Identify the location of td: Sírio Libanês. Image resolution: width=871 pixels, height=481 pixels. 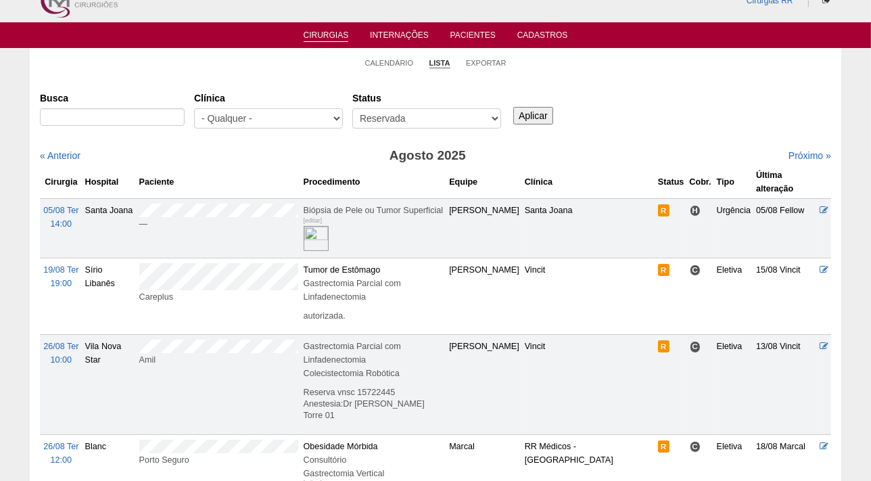
(110, 296).